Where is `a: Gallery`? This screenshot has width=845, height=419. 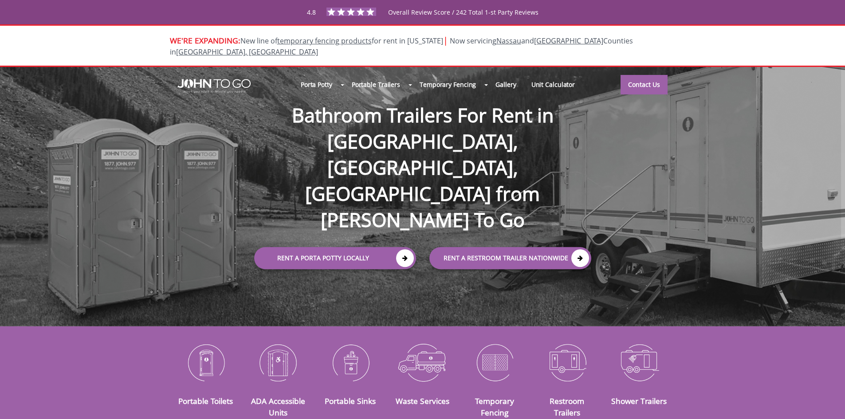
a: Gallery is located at coordinates (506, 84).